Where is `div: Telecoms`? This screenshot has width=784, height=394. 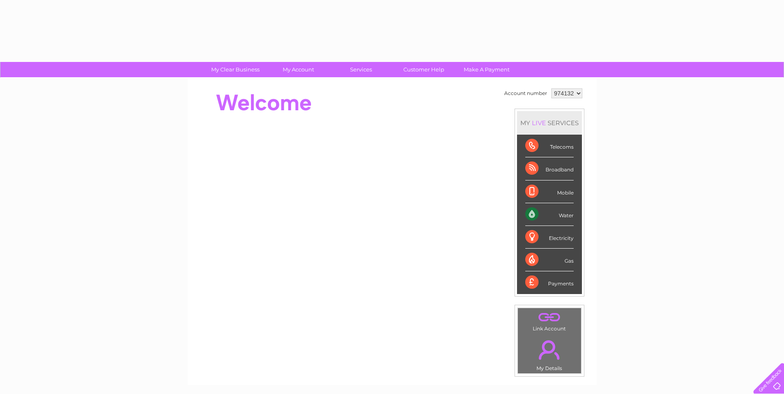
div: Telecoms is located at coordinates (549, 146).